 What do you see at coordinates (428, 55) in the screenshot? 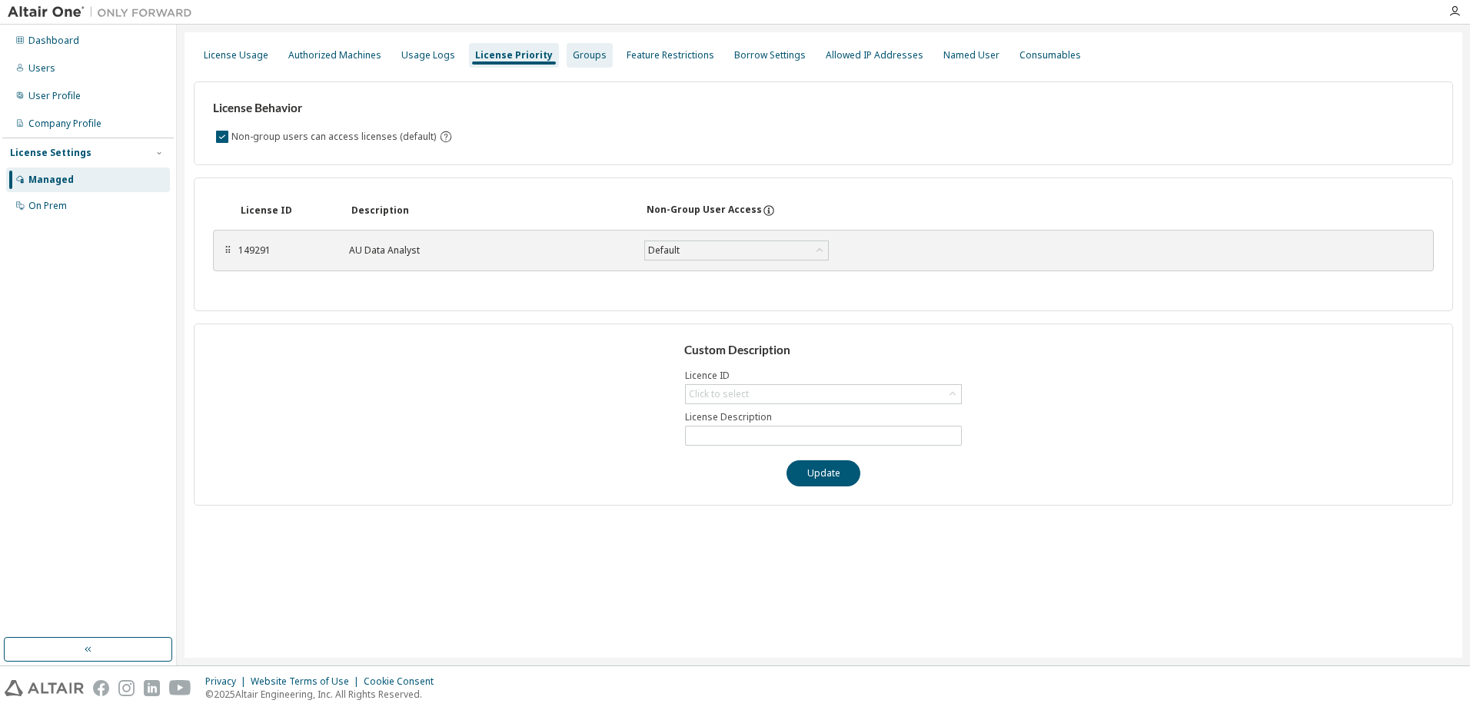
I see `div: Usage Logs` at bounding box center [428, 55].